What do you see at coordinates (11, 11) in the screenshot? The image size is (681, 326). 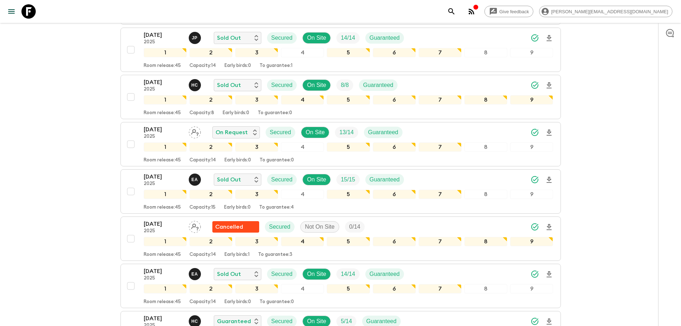 I see `button: menu` at bounding box center [11, 11].